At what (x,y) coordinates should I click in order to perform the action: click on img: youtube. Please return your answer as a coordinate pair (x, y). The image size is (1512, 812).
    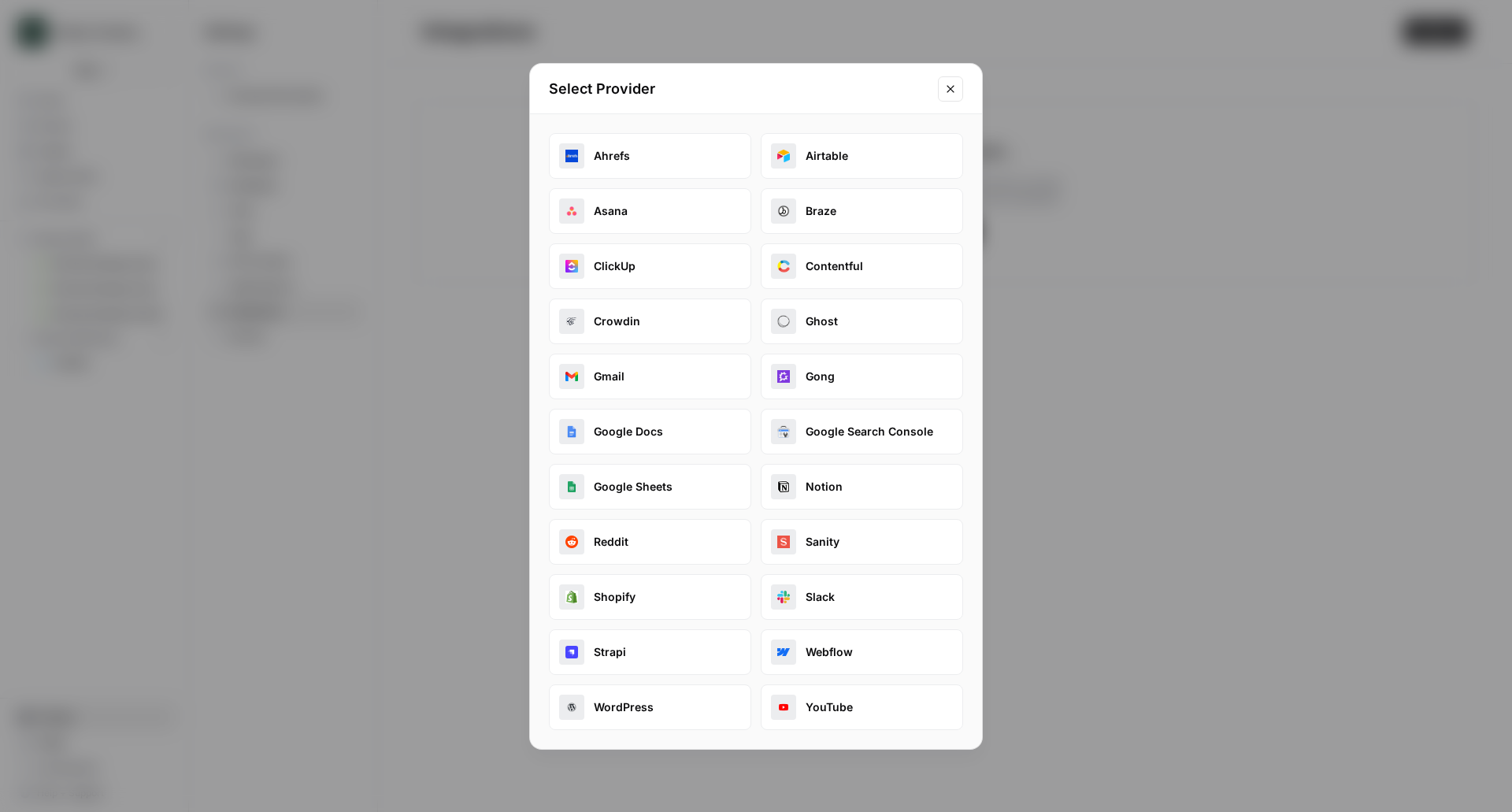
    Looking at the image, I should click on (783, 707).